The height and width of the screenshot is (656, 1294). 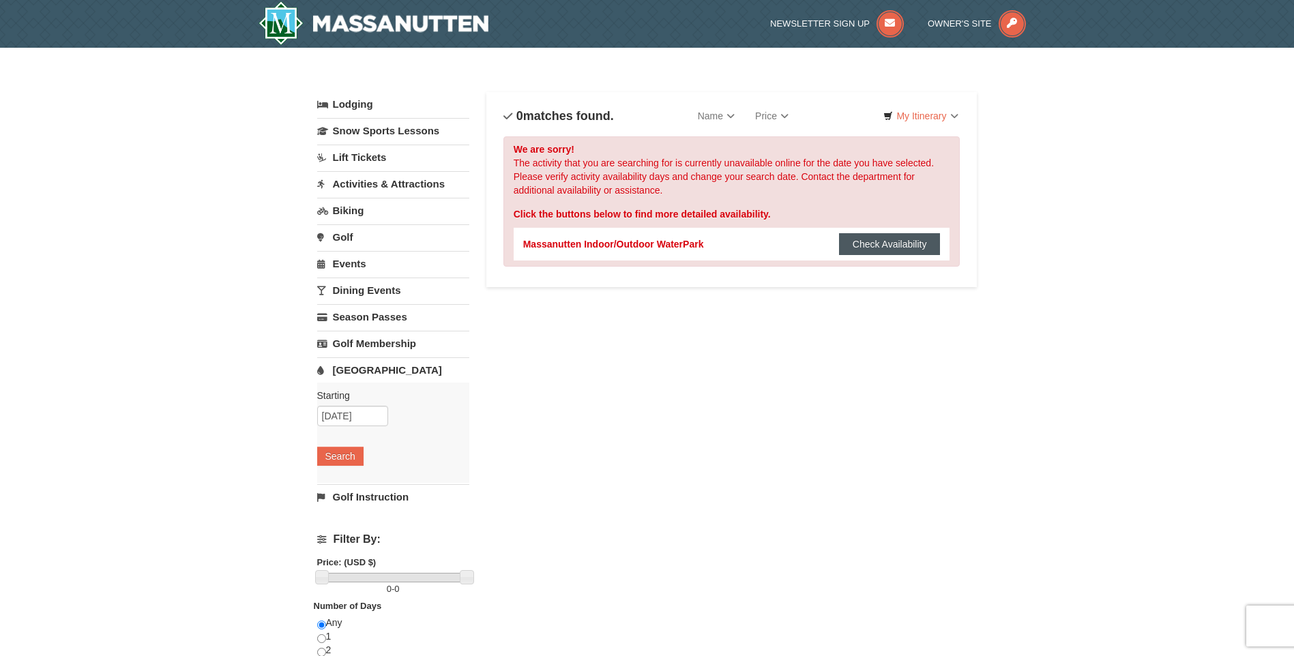 What do you see at coordinates (393, 540) in the screenshot?
I see `h4: Filter By:` at bounding box center [393, 540].